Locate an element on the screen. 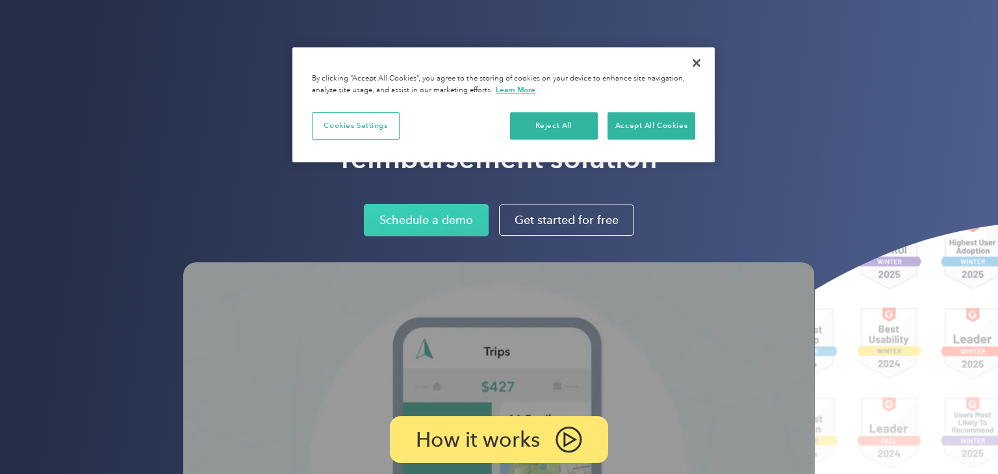  a: More information about your privacy, opens in a new tab is located at coordinates (515, 90).